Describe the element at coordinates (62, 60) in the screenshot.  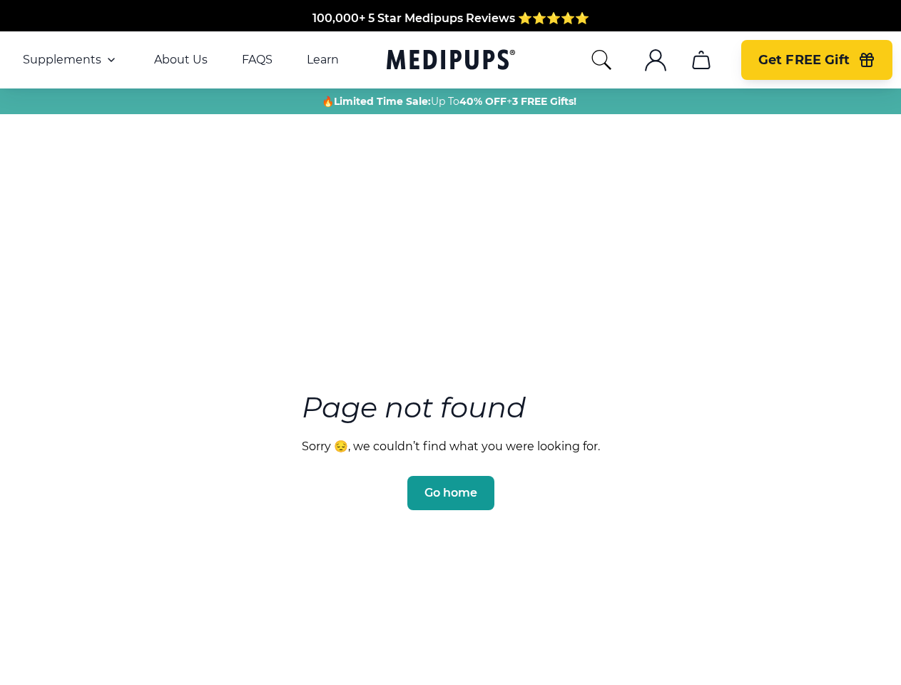
I see `span: Supplements` at that location.